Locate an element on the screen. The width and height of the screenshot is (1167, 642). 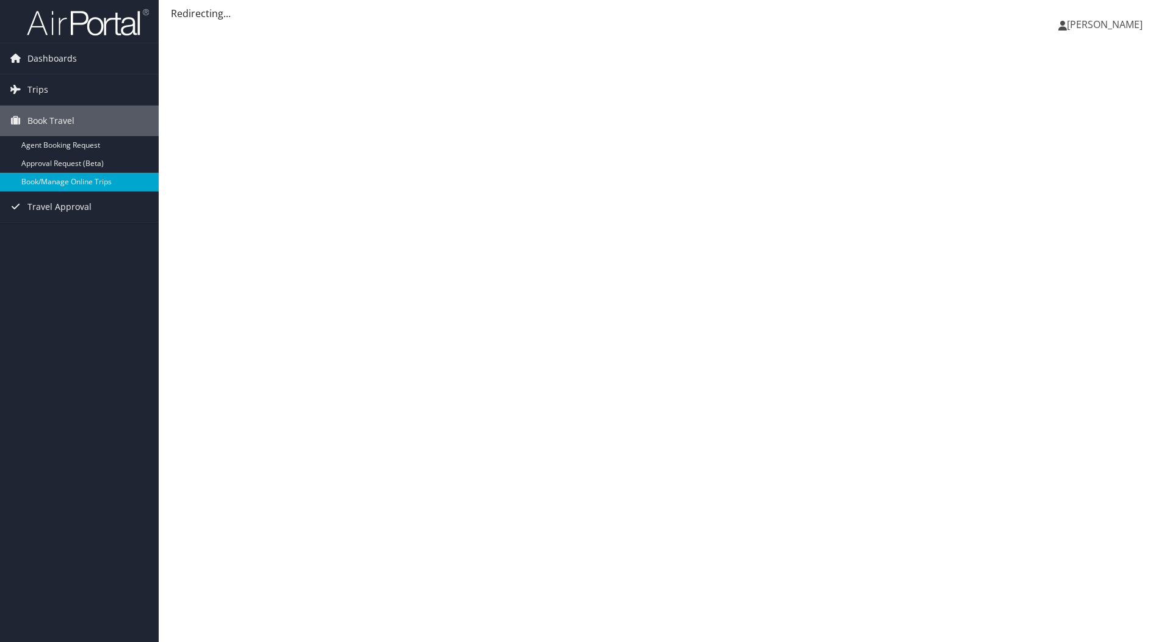
span: Trips is located at coordinates (38, 90).